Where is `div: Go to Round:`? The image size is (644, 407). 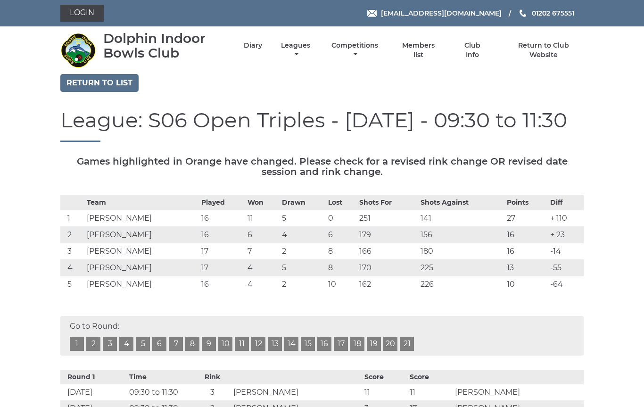 div: Go to Round: is located at coordinates (322, 336).